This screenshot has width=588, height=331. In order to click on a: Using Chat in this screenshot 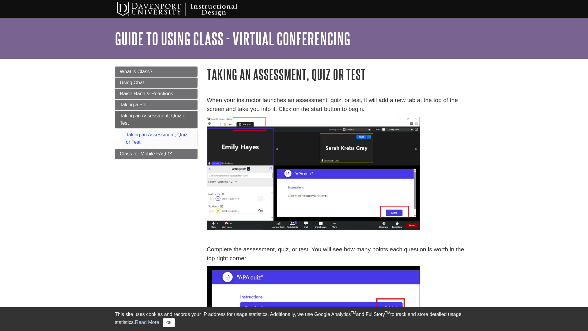, I will do `click(156, 83)`.